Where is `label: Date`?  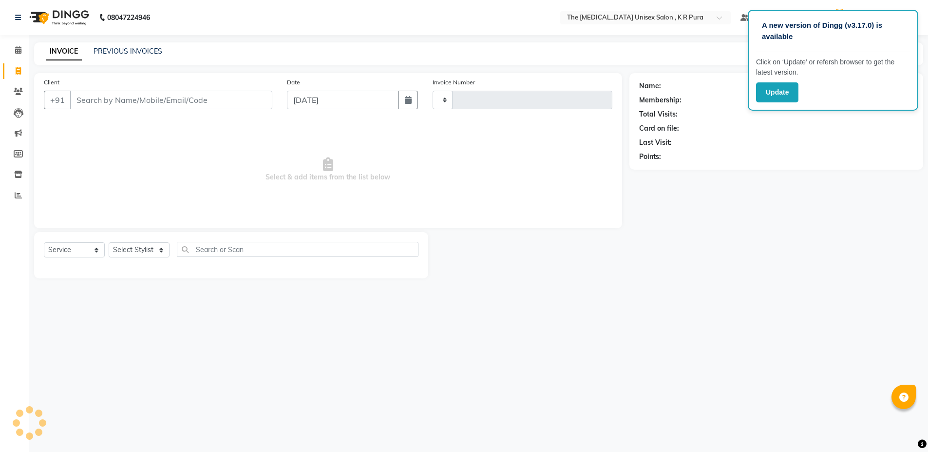 label: Date is located at coordinates (293, 82).